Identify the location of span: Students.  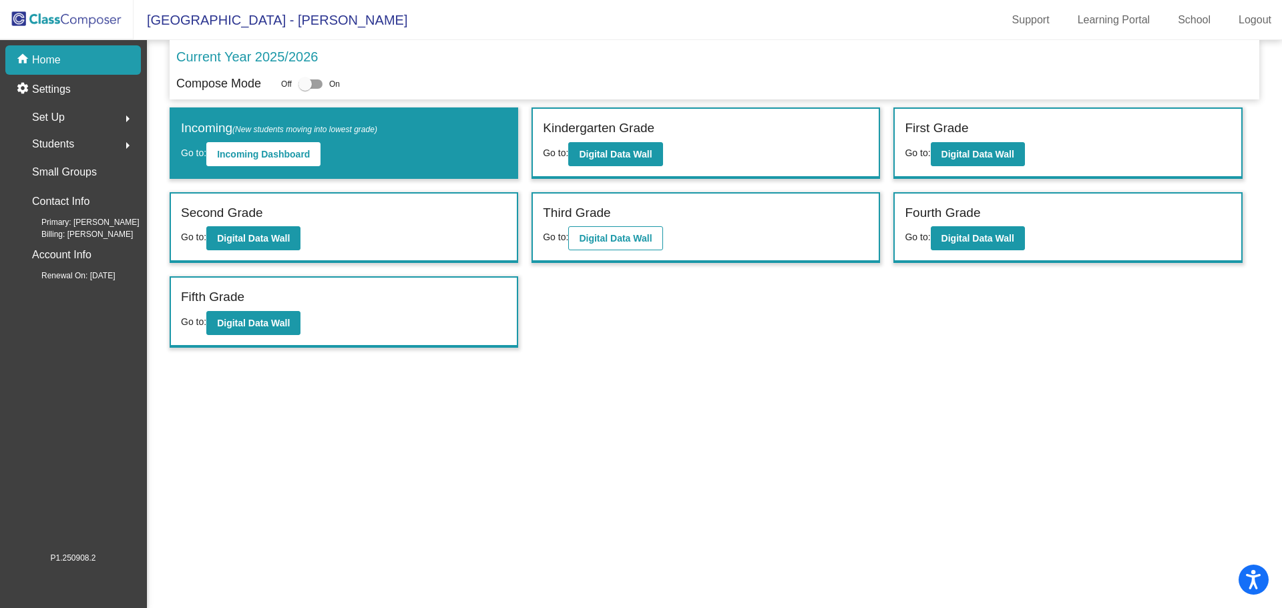
(53, 144).